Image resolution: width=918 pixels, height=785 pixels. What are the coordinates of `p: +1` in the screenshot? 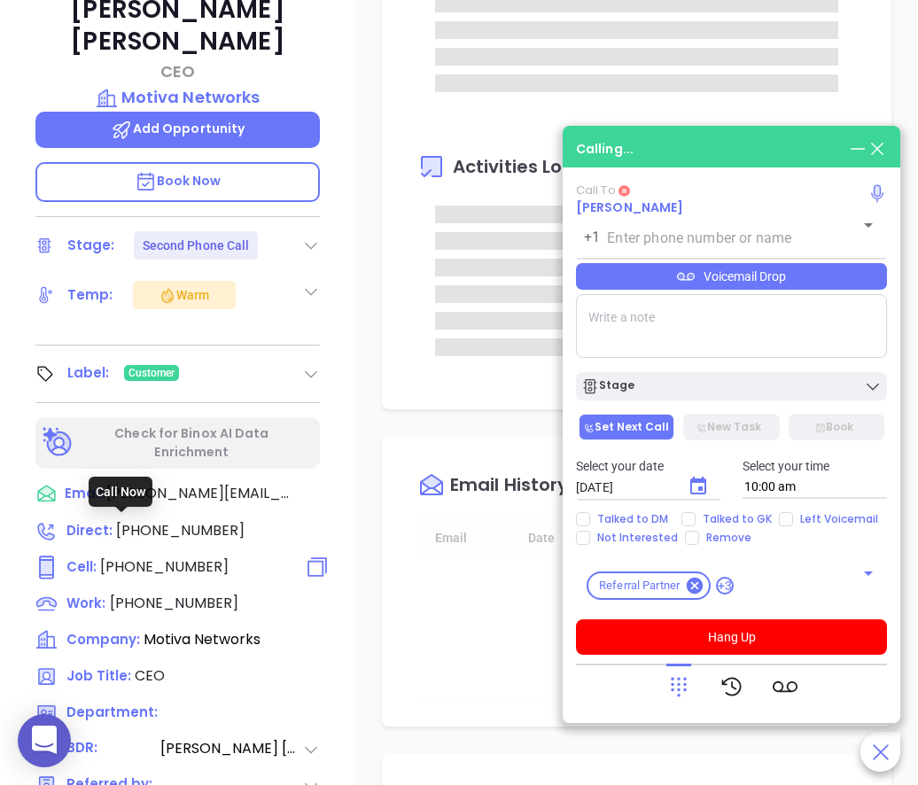 It's located at (592, 237).